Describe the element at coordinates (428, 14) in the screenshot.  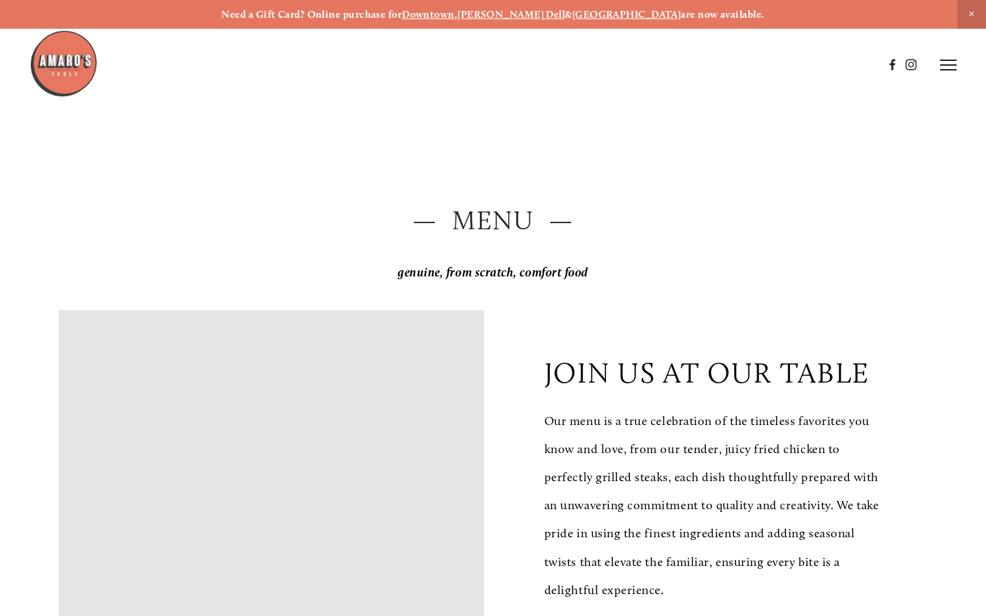
I see `strong: Downtown` at that location.